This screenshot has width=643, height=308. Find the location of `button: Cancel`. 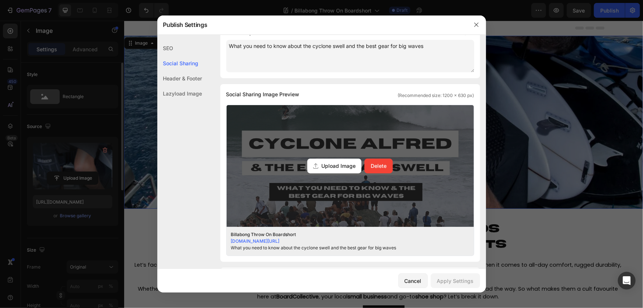

button: Cancel is located at coordinates (413, 280).